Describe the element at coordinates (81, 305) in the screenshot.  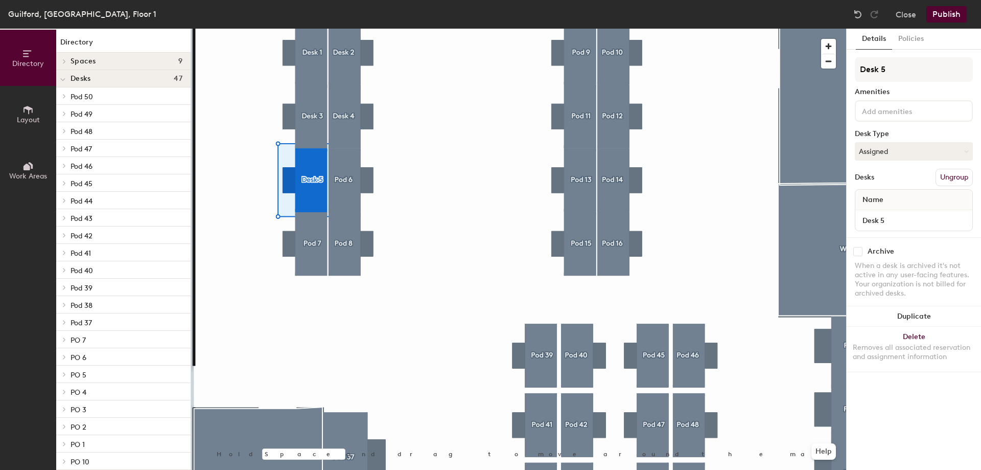
I see `span: Pod 38` at that location.